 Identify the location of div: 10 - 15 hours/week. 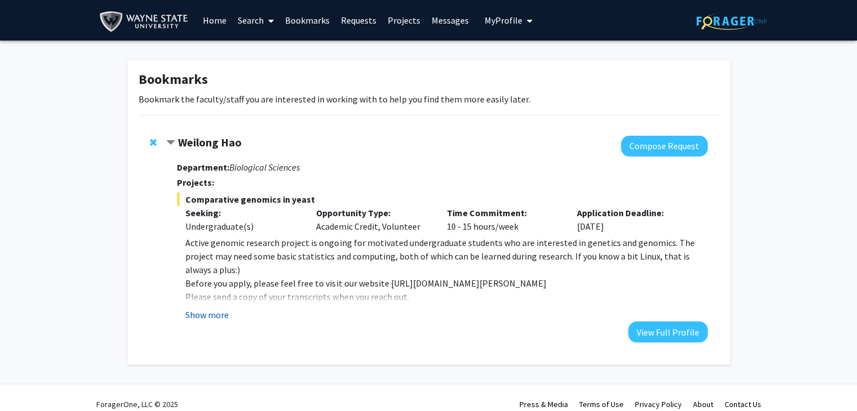
(503, 220).